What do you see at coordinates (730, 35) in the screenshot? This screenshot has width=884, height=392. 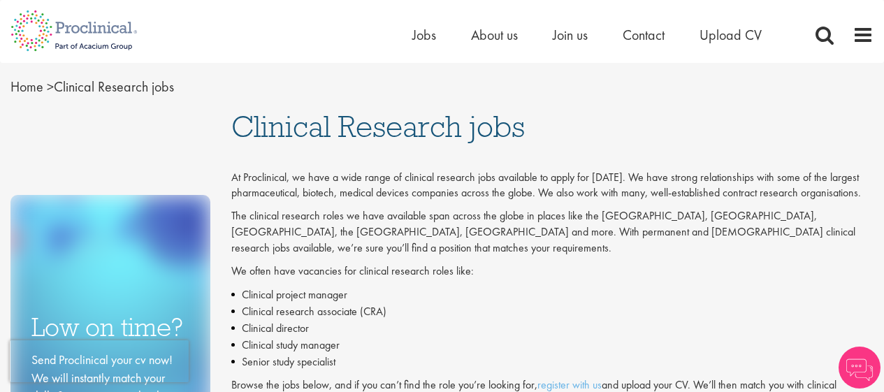 I see `span: Upload CV` at bounding box center [730, 35].